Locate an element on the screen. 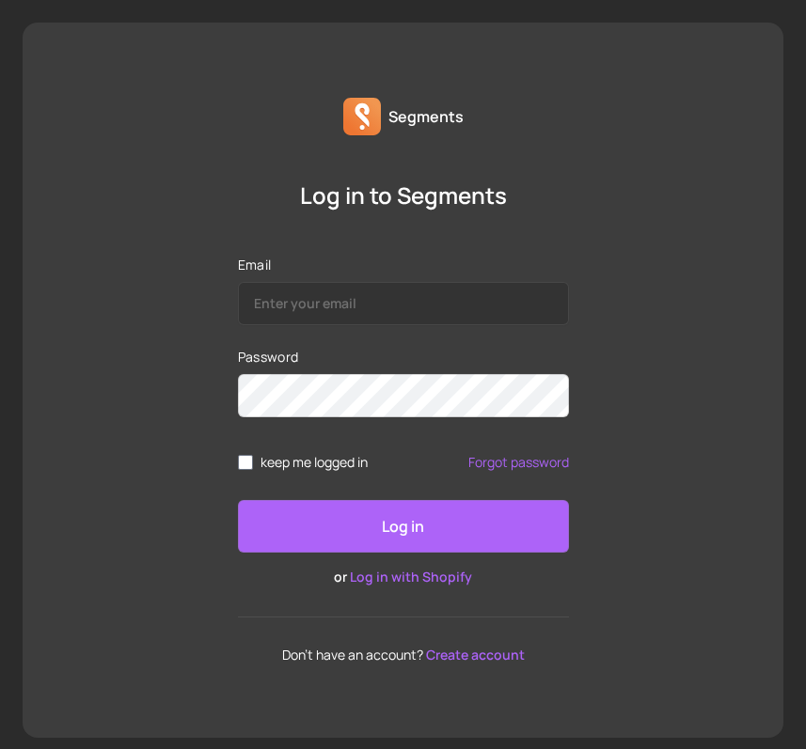  label: Password is located at coordinates (403, 357).